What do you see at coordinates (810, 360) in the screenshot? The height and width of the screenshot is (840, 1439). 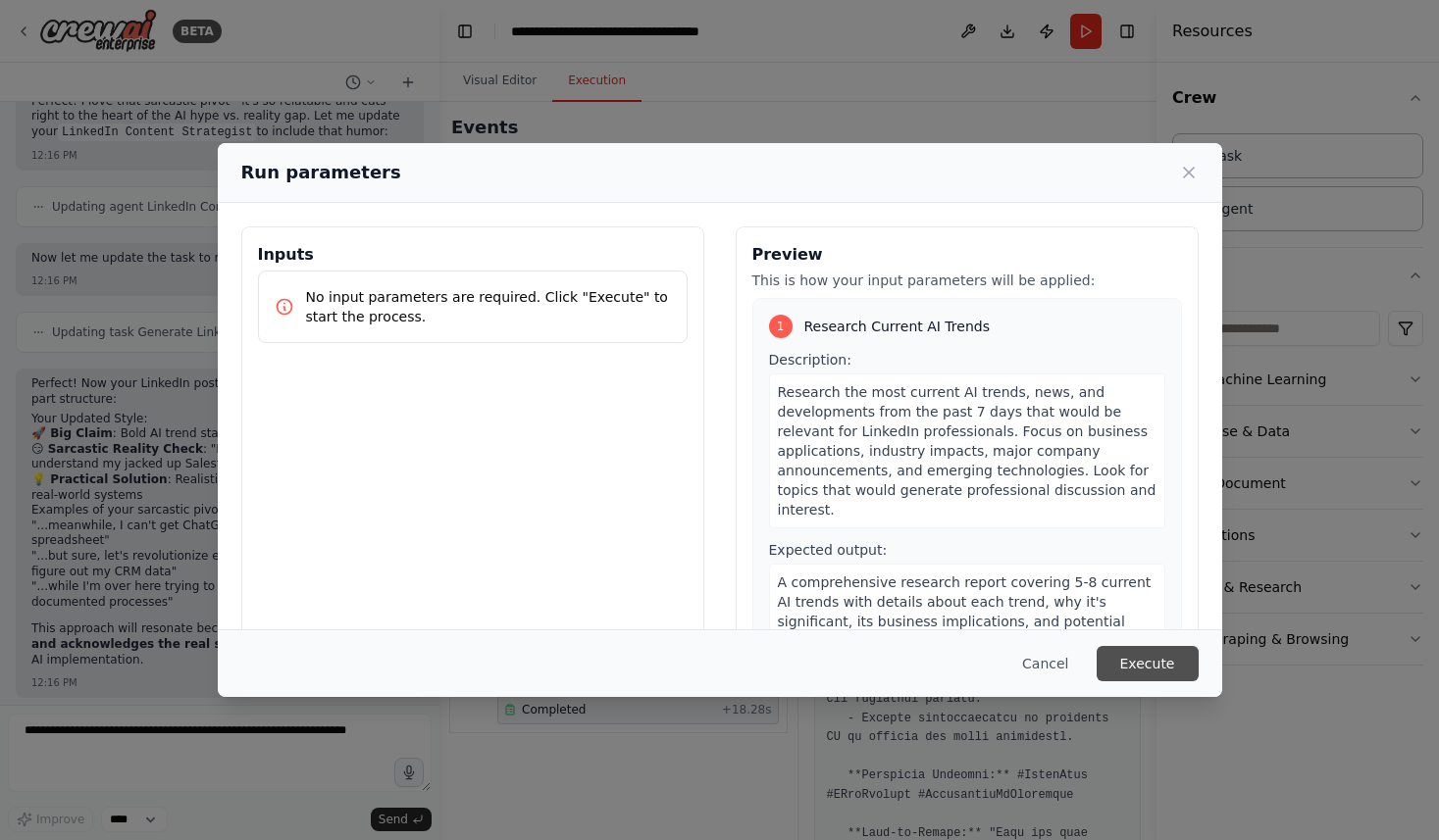 I see `span: Description:` at bounding box center [810, 360].